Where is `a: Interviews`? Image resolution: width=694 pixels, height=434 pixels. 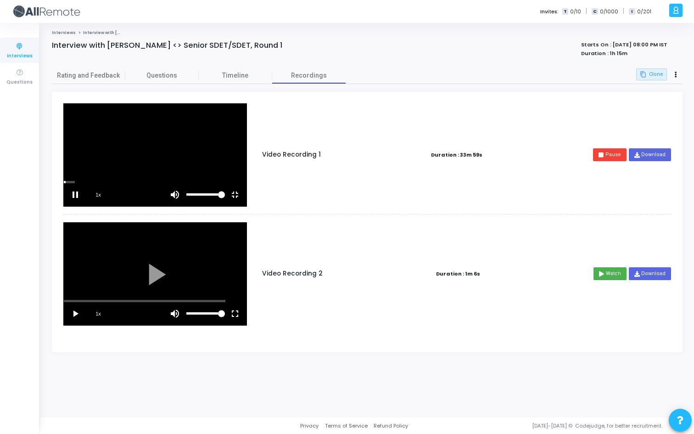
a: Interviews is located at coordinates (64, 33).